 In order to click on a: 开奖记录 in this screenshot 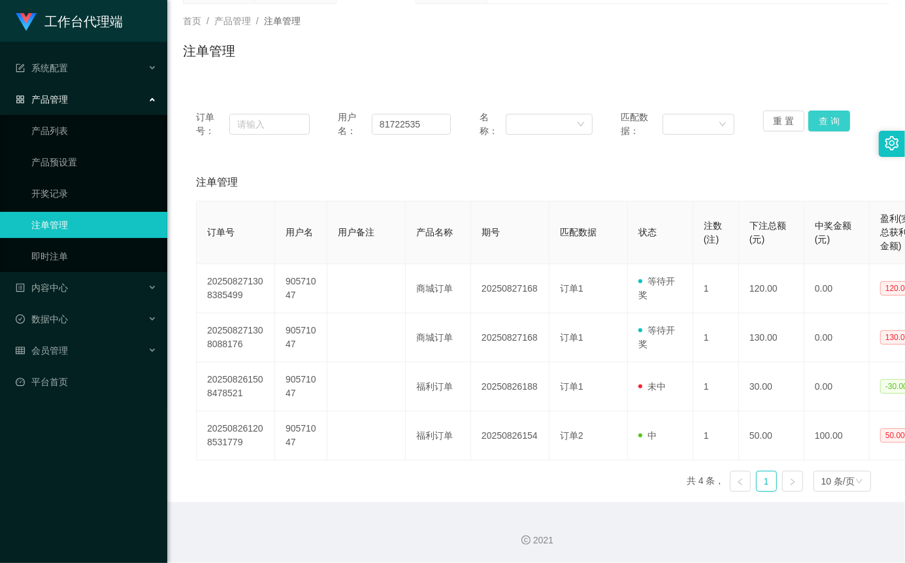, I will do `click(94, 194)`.